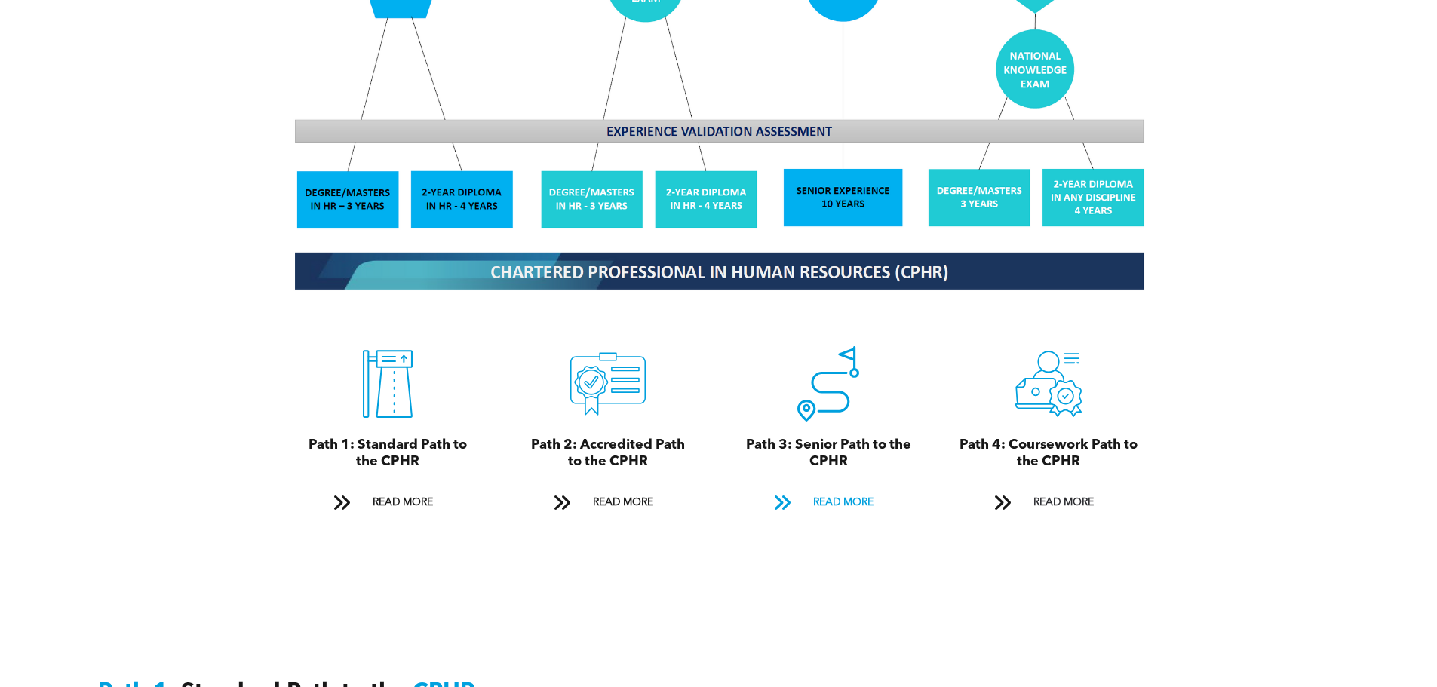  What do you see at coordinates (608, 453) in the screenshot?
I see `span: Path 2: Accredited Path to the CPHR` at bounding box center [608, 453].